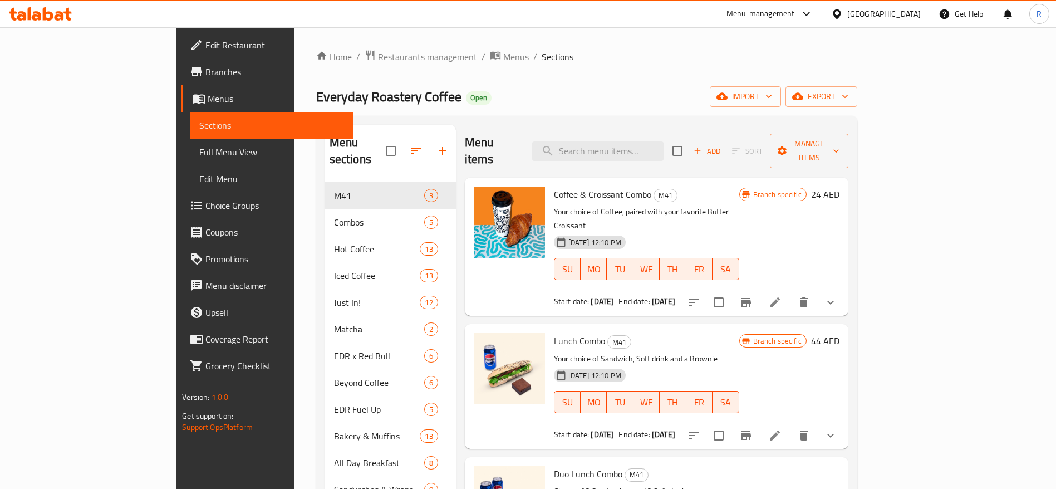 This screenshot has height=489, width=1056. What do you see at coordinates (646, 359) in the screenshot?
I see `p: Your choice of Sandwich, Soft drink and a Brownie` at bounding box center [646, 359].